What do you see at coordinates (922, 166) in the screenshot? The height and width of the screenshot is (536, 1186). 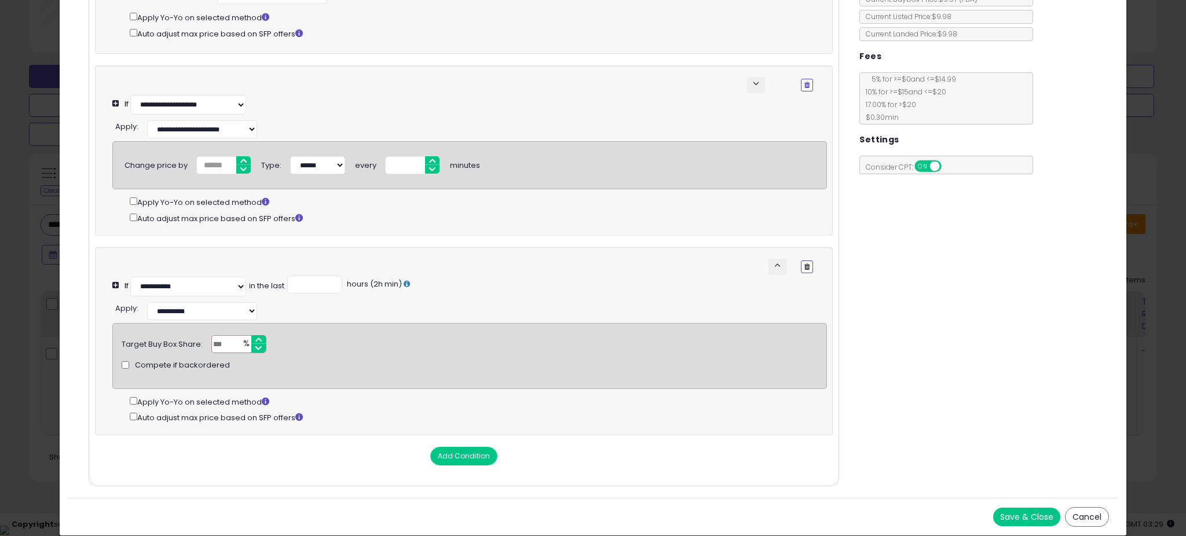 I see `span: ON` at bounding box center [922, 166].